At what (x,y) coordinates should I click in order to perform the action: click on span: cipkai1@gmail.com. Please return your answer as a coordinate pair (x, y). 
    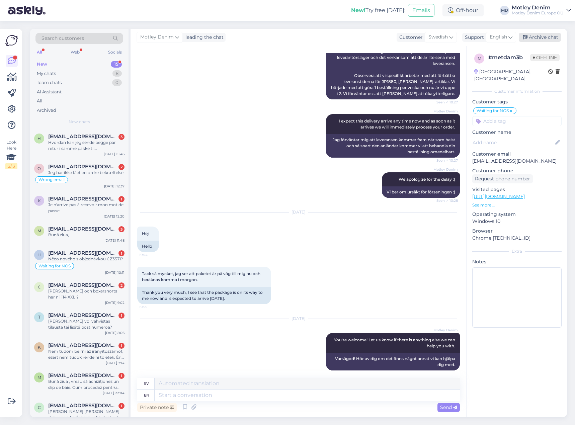
    Looking at the image, I should click on (83, 406).